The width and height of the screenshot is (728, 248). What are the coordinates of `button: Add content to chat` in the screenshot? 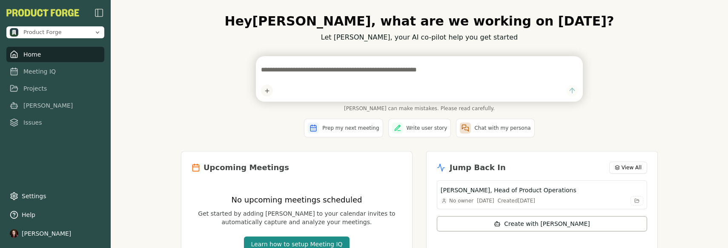 It's located at (267, 91).